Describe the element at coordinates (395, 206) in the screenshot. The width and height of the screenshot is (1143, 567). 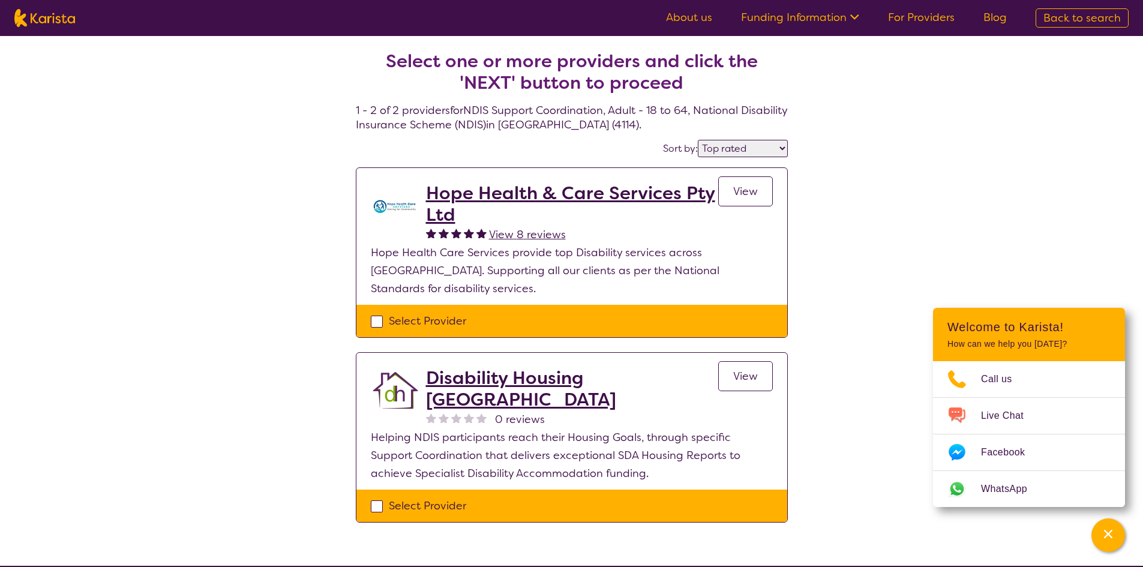
I see `img: ts6kn0scflc8jqbskg2q.jpg` at that location.